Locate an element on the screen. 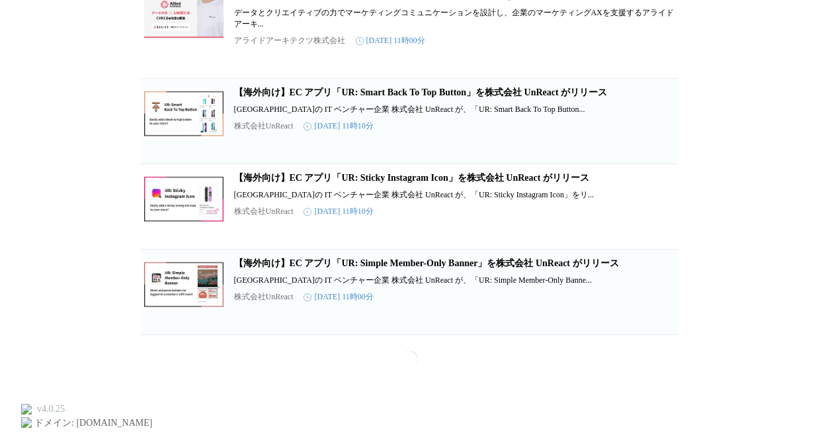 Image resolution: width=818 pixels, height=443 pixels. img: tab_keywords_by_traffic_grey.svg is located at coordinates (144, 83).